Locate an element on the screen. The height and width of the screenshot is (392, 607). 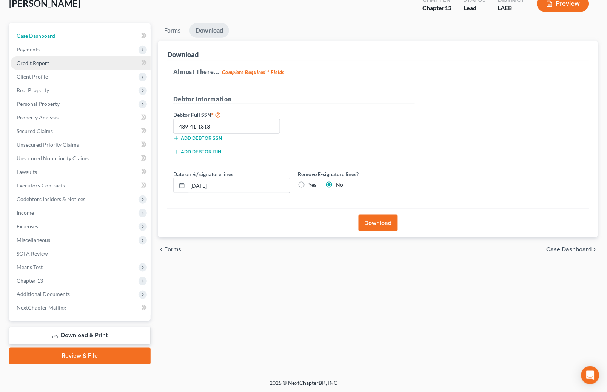
span: Forms is located at coordinates (173, 249).